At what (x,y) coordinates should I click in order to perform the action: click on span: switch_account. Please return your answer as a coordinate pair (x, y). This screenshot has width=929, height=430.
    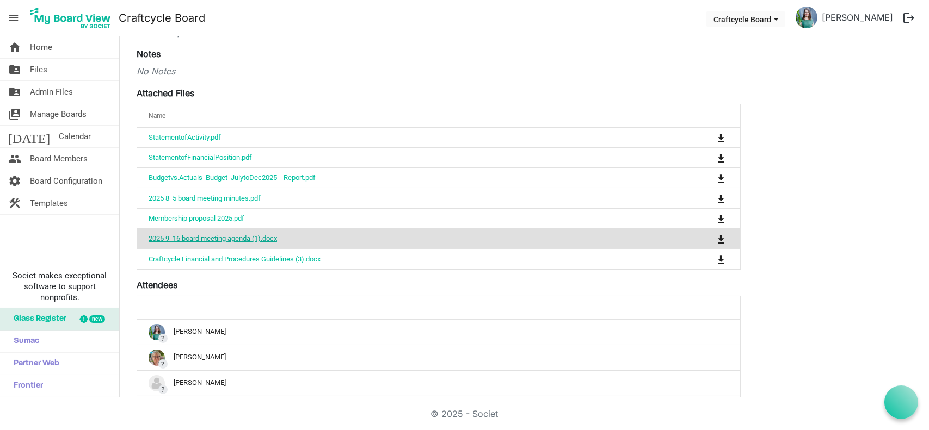
    Looking at the image, I should click on (15, 114).